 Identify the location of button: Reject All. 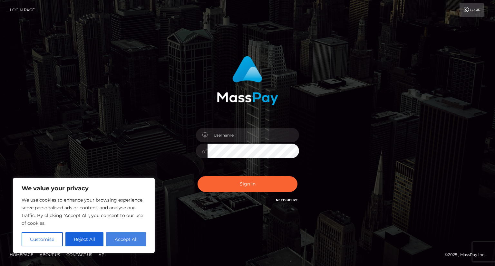
(84, 240).